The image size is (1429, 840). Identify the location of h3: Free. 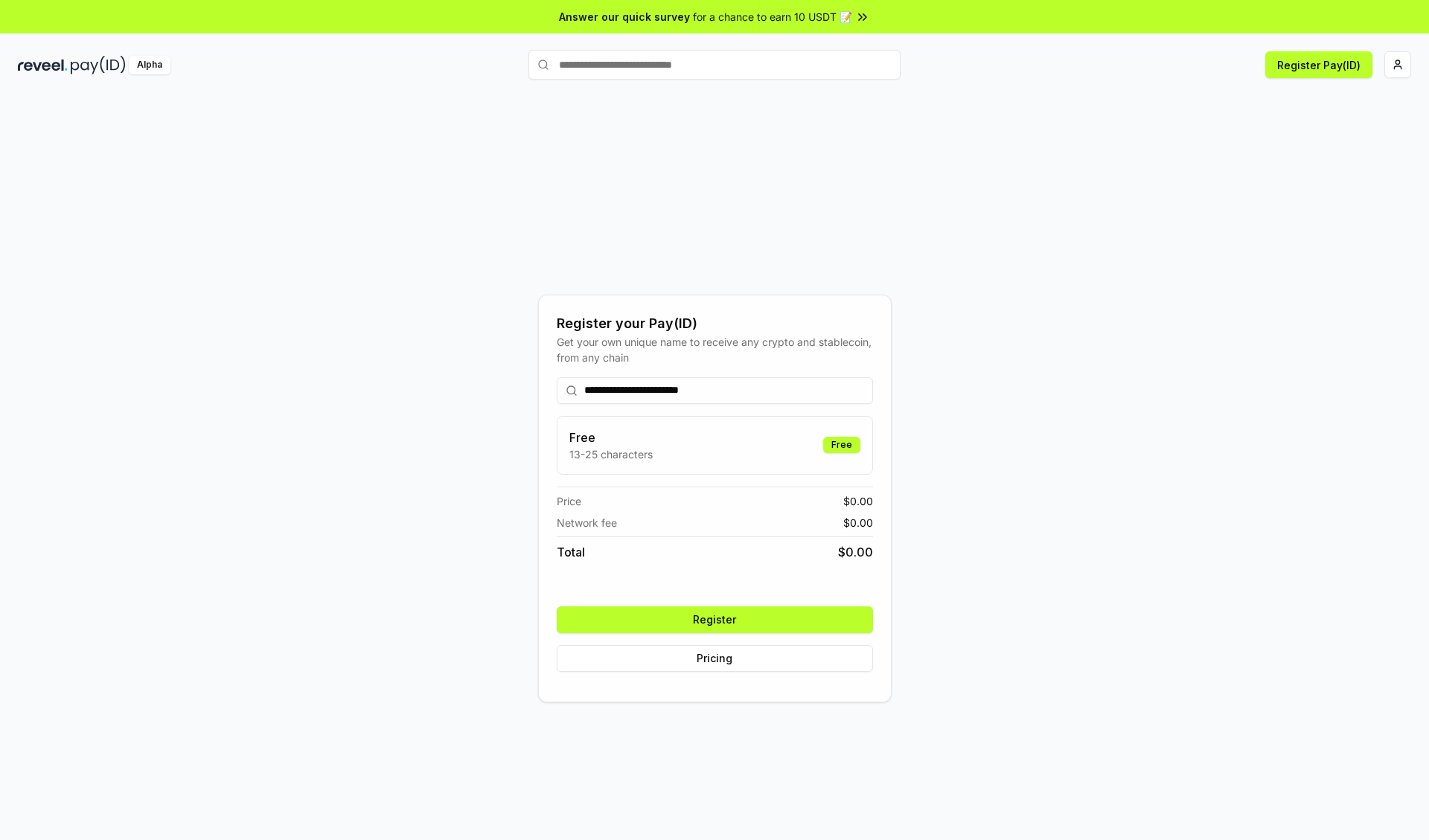
(611, 438).